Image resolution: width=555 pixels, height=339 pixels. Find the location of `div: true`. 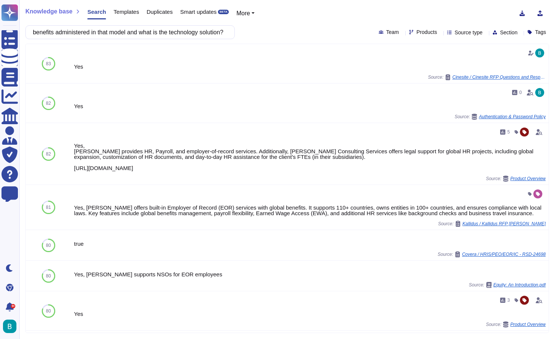

div: true is located at coordinates (310, 244).